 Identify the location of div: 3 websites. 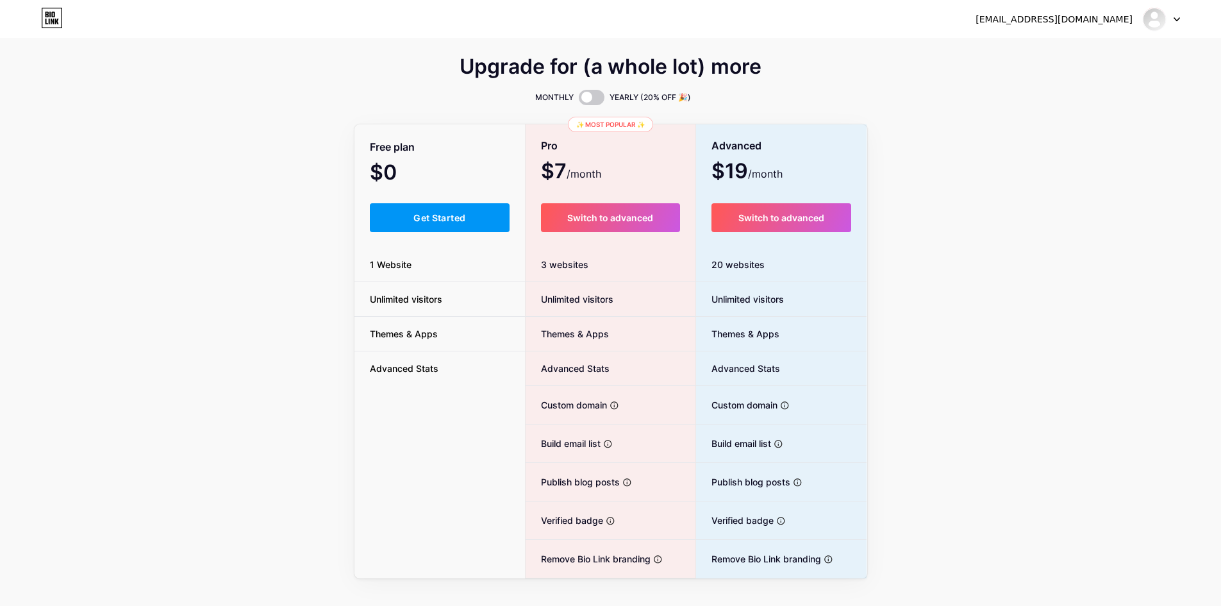
(610, 265).